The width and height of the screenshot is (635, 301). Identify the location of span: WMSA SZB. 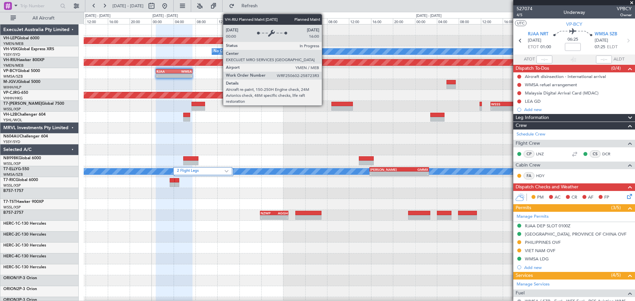
(606, 34).